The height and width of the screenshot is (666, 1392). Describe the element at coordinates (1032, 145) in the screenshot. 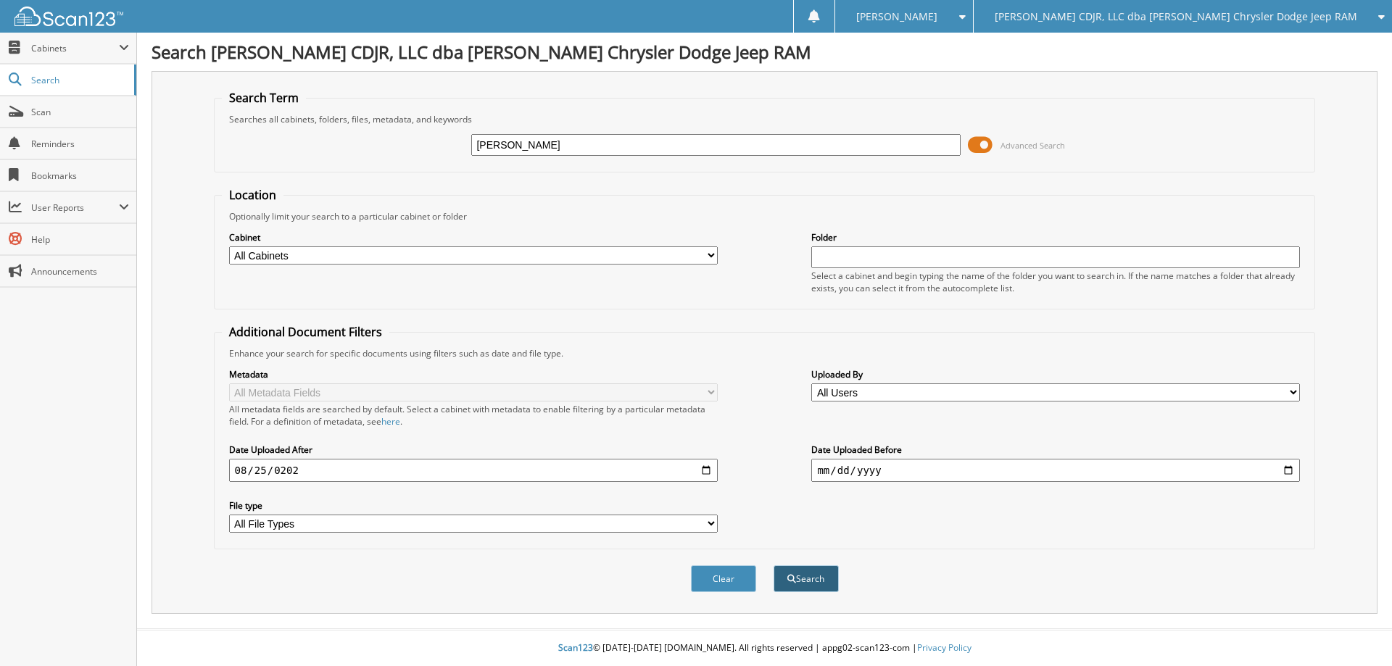

I see `span: Advanced Search` at that location.